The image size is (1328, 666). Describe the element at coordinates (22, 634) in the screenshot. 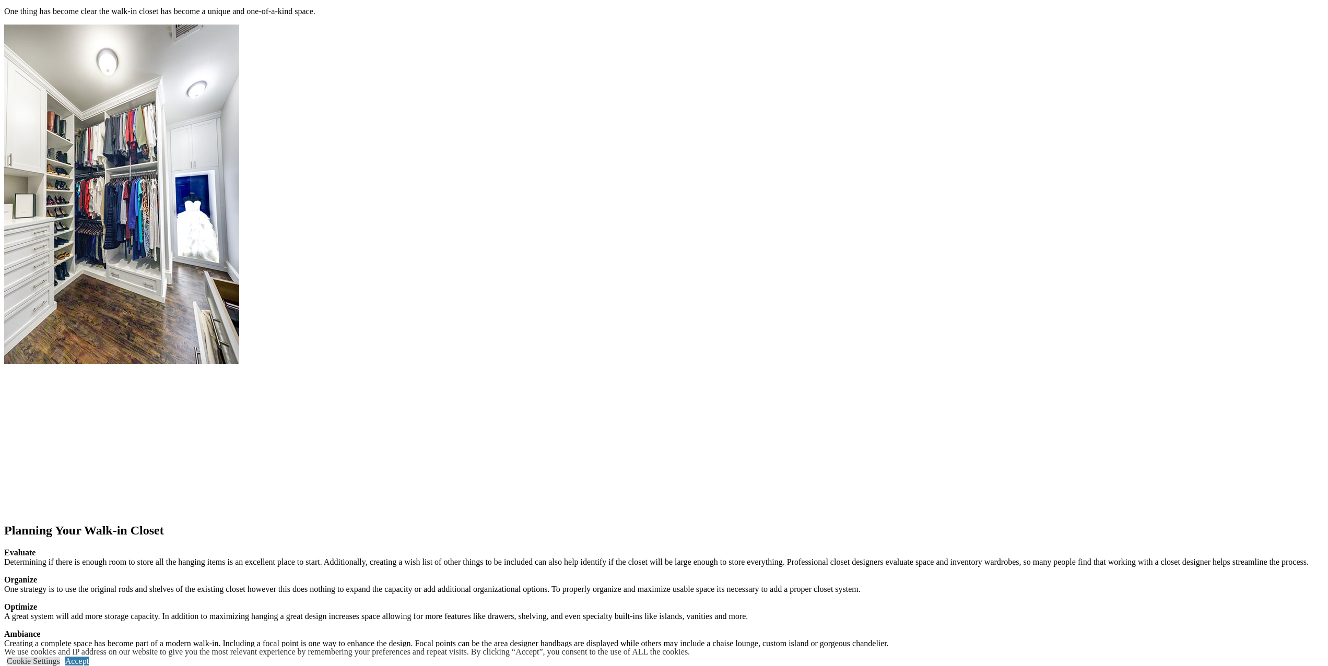

I see `strong: Ambiance` at that location.